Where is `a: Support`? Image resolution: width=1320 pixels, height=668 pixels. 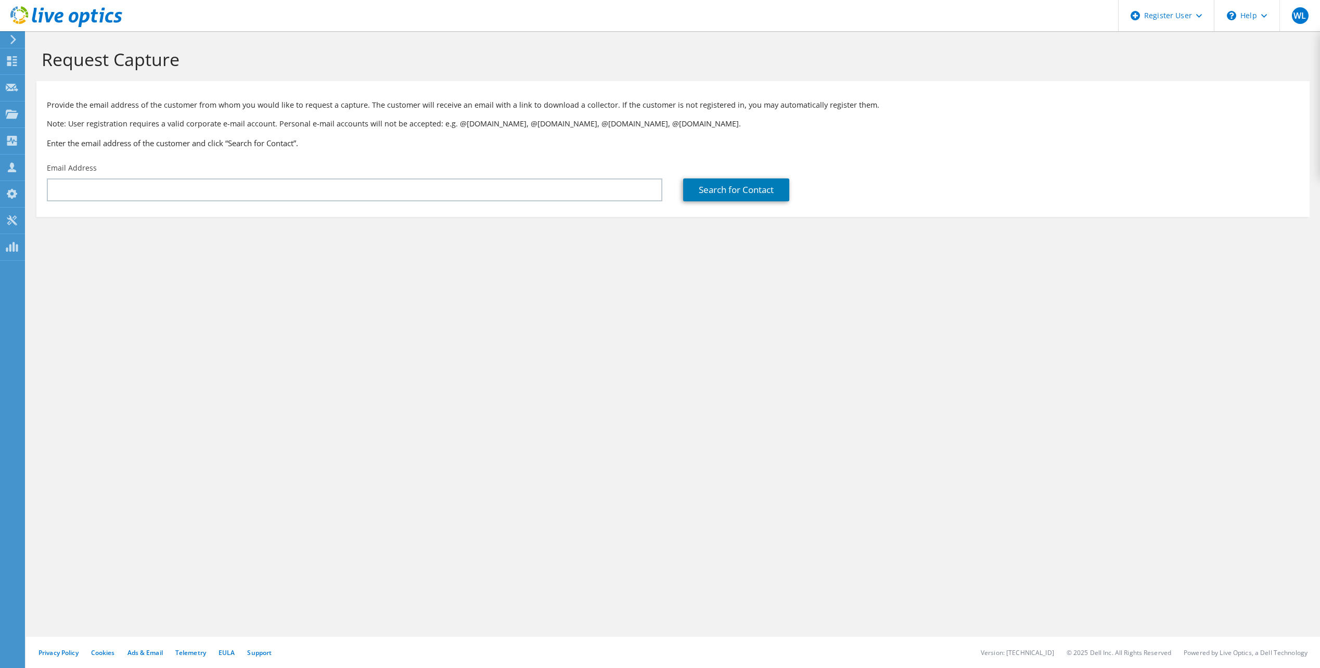 a: Support is located at coordinates (259, 653).